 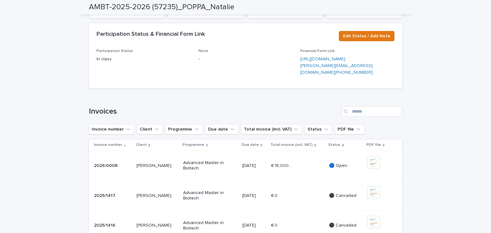 What do you see at coordinates (214, 111) in the screenshot?
I see `h1: Invoices` at bounding box center [214, 111].